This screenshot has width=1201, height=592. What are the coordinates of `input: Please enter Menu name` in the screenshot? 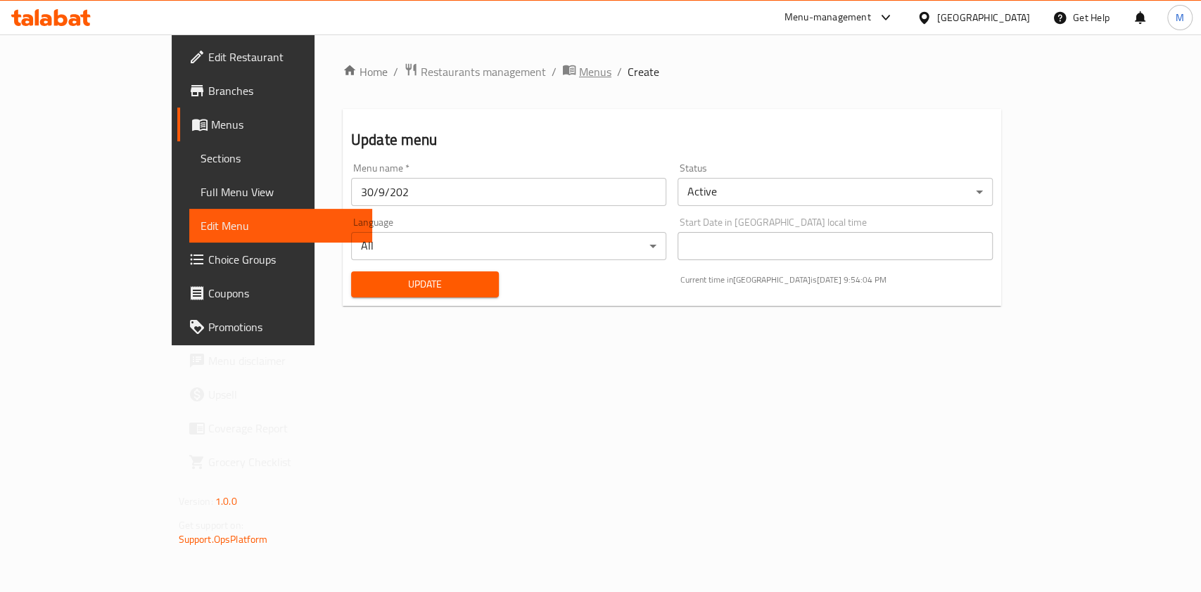 It's located at (509, 192).